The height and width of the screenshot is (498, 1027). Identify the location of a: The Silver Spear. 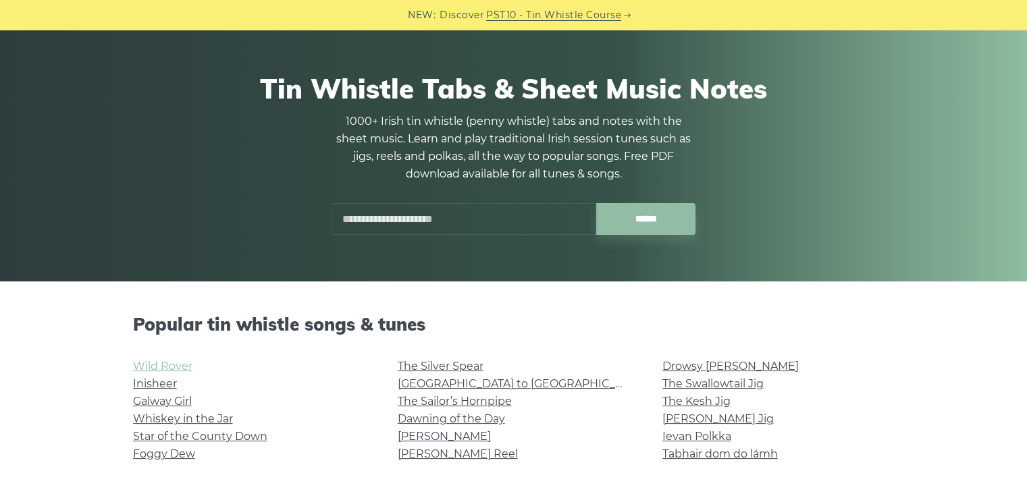
(440, 366).